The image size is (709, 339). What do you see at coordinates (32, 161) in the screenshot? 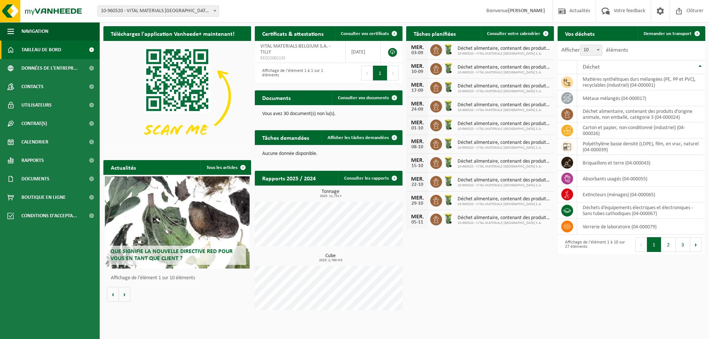
I see `span: Rapports` at bounding box center [32, 161].